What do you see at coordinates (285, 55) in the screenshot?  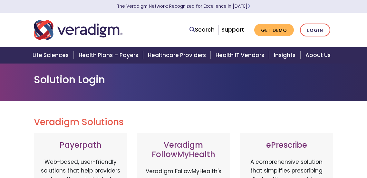 I see `a: Insights` at bounding box center [285, 55].